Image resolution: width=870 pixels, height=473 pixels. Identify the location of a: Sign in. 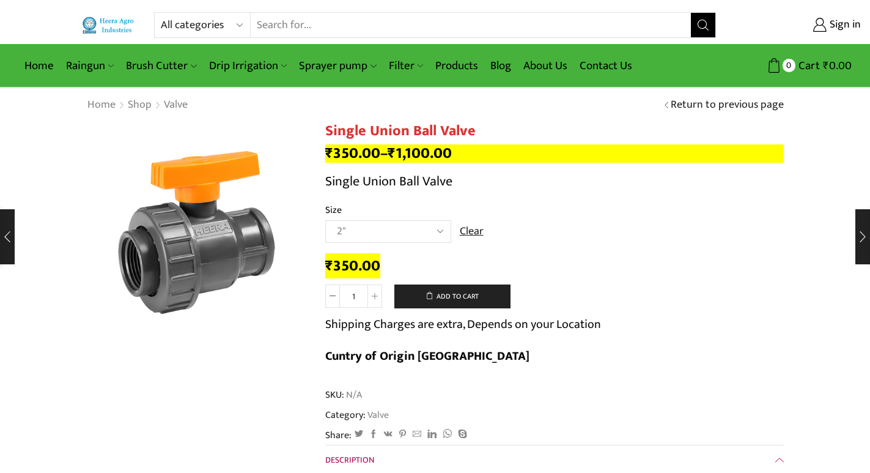
(797, 25).